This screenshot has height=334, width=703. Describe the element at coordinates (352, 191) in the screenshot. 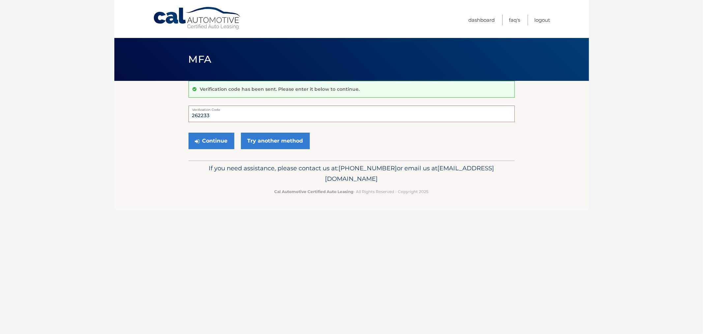

I see `p: - All Rights Reserved - Copyright 2025` at that location.